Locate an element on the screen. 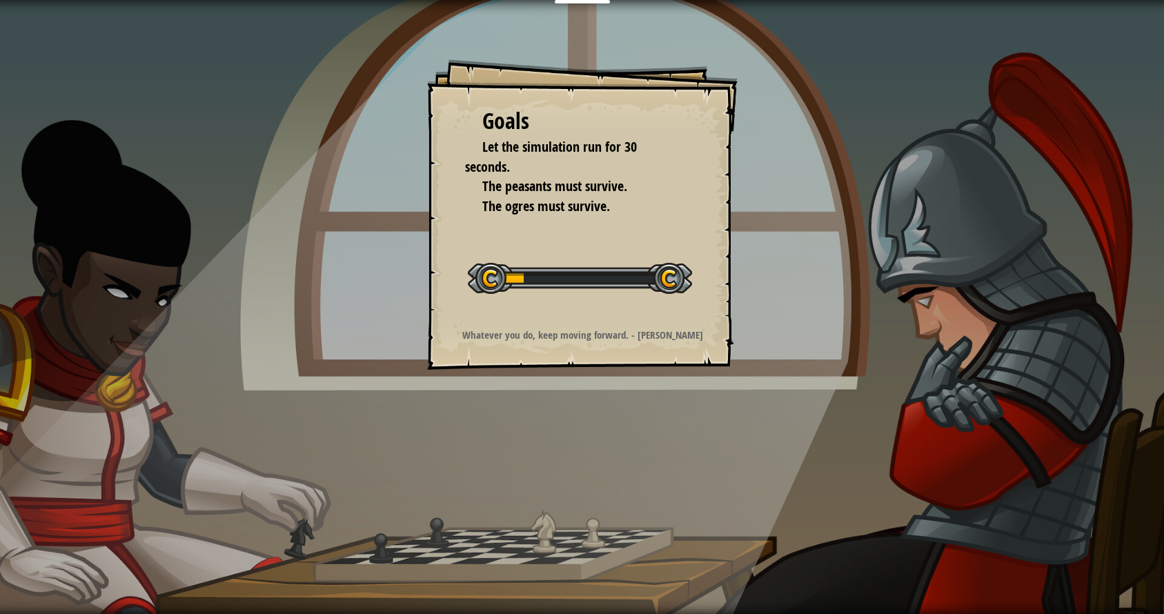 This screenshot has height=614, width=1164. div: Goals is located at coordinates (582, 121).